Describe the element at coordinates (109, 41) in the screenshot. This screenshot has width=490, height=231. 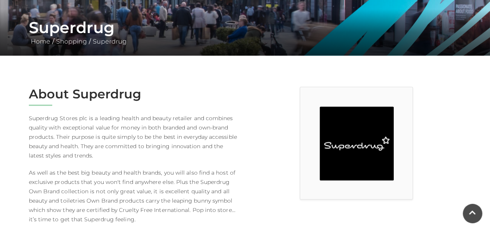
I see `a: Superdrug` at that location.